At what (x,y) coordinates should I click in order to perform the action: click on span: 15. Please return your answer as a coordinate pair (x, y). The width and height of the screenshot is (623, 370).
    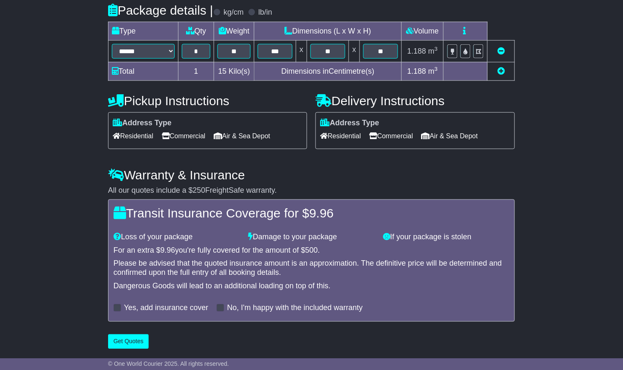
    Looking at the image, I should click on (223, 71).